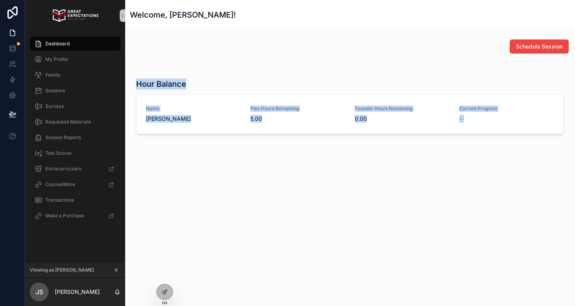  I want to click on span: 0.00, so click(402, 119).